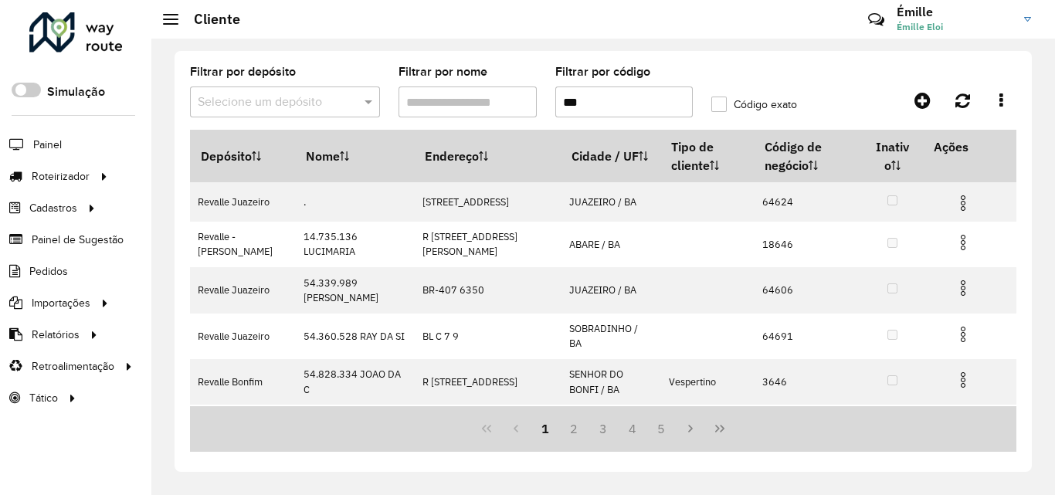 The width and height of the screenshot is (1055, 495). Describe the element at coordinates (242, 381) in the screenshot. I see `td: Revalle Bonfim` at that location.